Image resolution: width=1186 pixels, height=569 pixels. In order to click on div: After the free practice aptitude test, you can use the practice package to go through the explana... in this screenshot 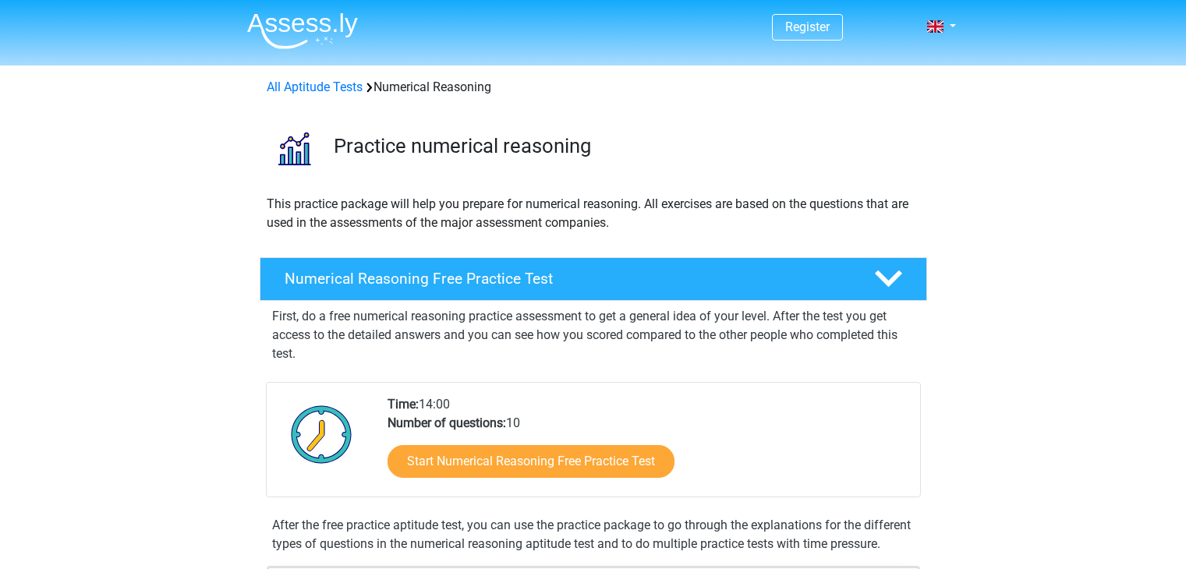, I will do `click(594, 535)`.